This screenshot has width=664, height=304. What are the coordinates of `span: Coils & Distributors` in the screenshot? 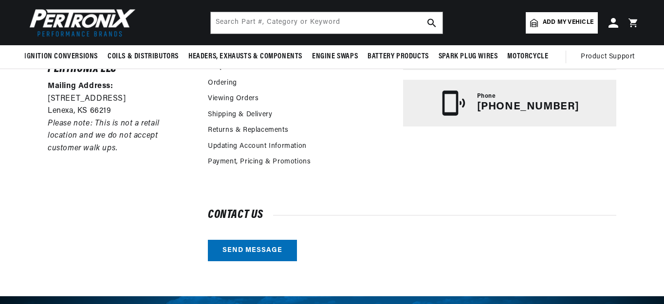 It's located at (143, 56).